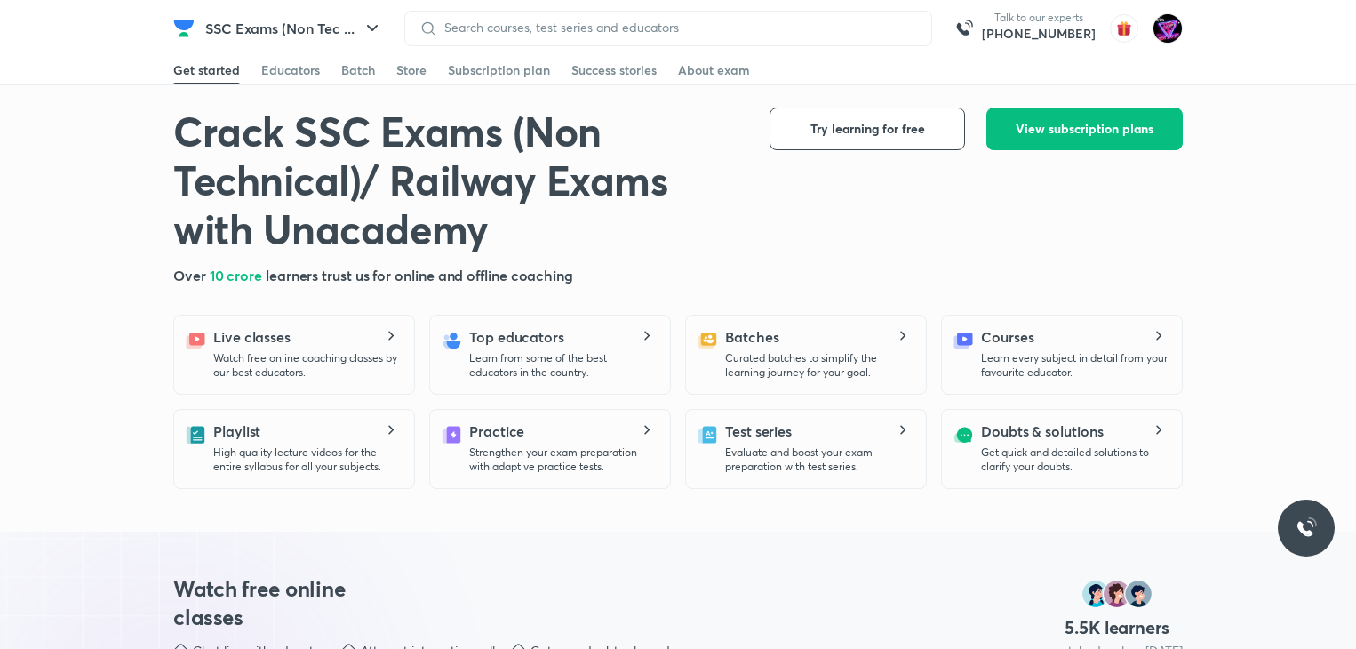 Image resolution: width=1356 pixels, height=649 pixels. Describe the element at coordinates (237, 275) in the screenshot. I see `span: 10 crore` at that location.